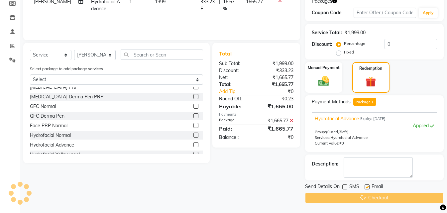 This screenshot has height=213, width=447. Describe the element at coordinates (374, 126) in the screenshot. I see `div: Applied` at that location.